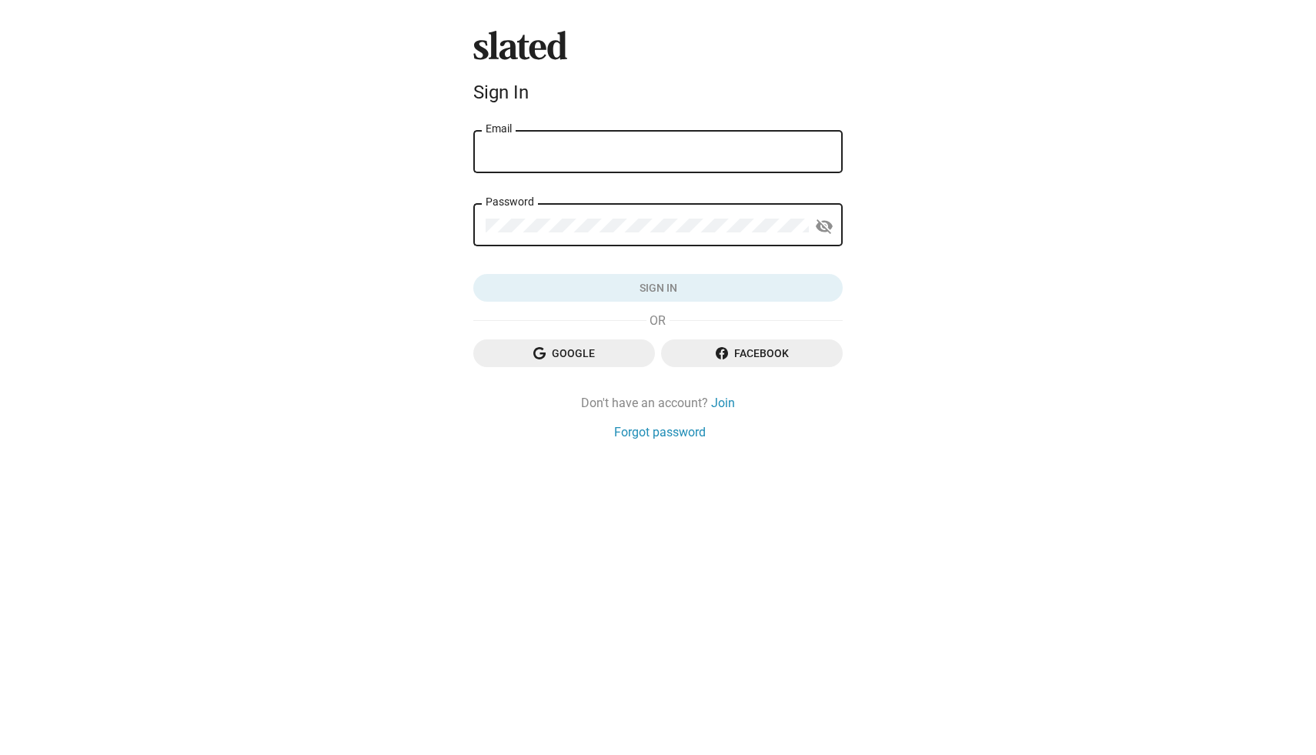 The height and width of the screenshot is (755, 1316). Describe the element at coordinates (658, 402) in the screenshot. I see `div: Don't have an account?` at that location.